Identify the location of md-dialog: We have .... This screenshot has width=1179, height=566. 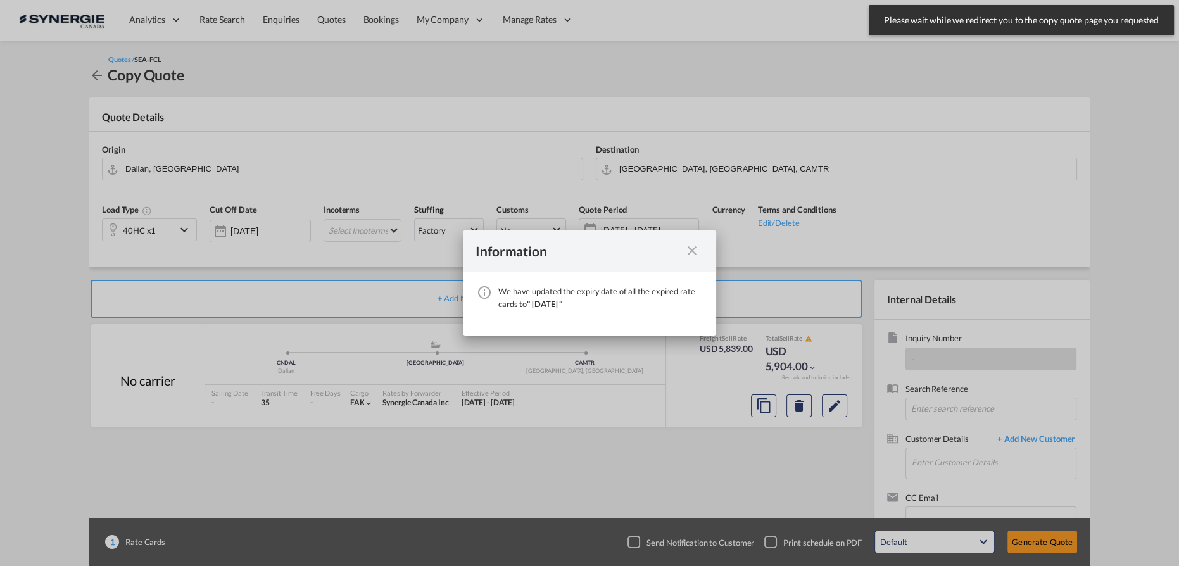
(590, 283).